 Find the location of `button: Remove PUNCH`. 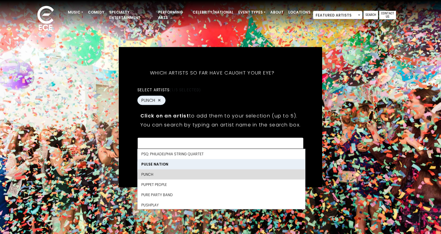

button: Remove PUNCH is located at coordinates (159, 100).